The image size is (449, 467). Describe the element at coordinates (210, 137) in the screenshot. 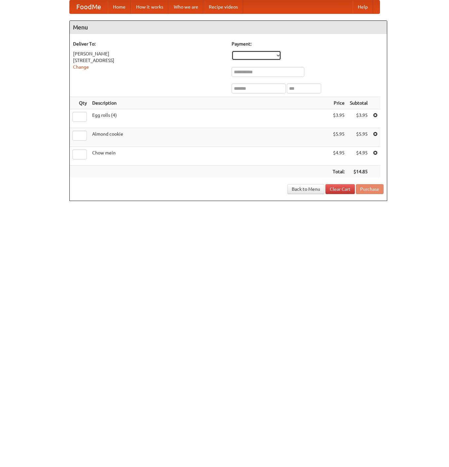

I see `td: Almond cookie` at that location.